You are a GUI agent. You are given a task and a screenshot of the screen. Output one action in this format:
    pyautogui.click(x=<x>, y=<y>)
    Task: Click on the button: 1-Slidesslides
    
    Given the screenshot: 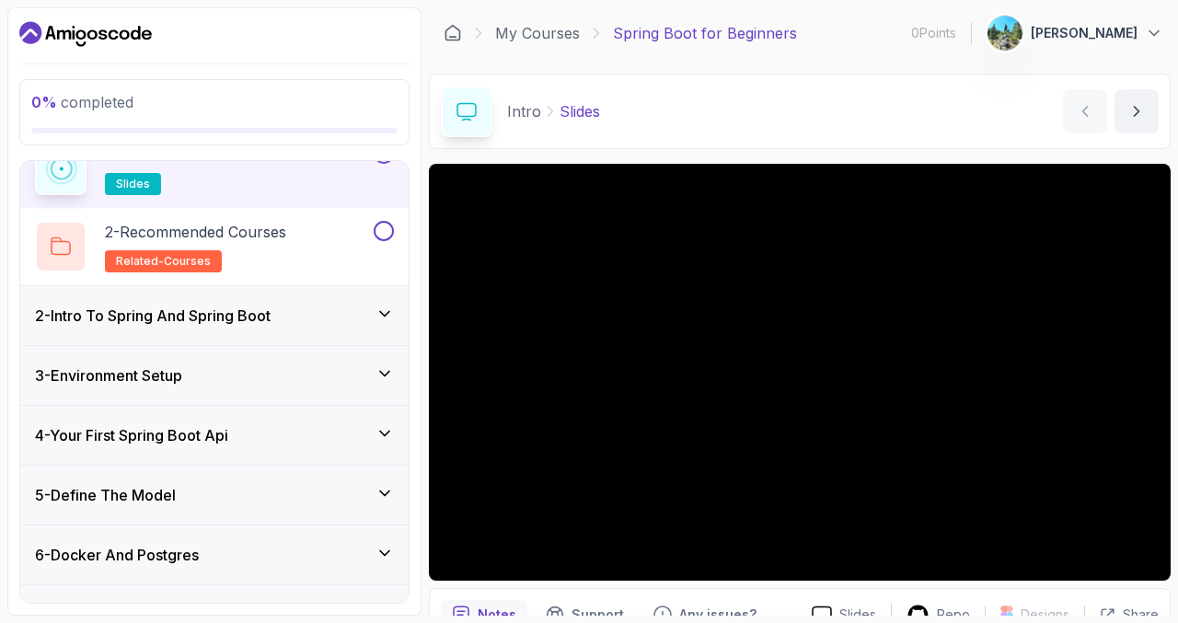 What is the action you would take?
    pyautogui.click(x=214, y=169)
    